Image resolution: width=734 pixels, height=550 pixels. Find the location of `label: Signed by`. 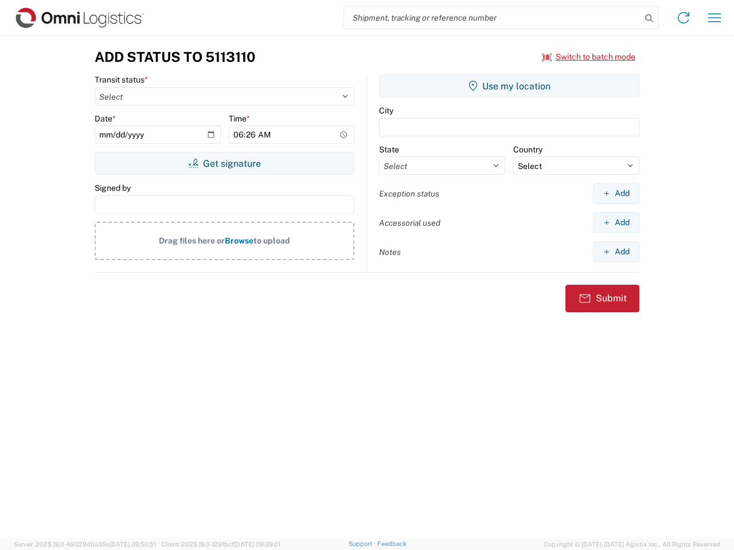

label: Signed by is located at coordinates (112, 188).